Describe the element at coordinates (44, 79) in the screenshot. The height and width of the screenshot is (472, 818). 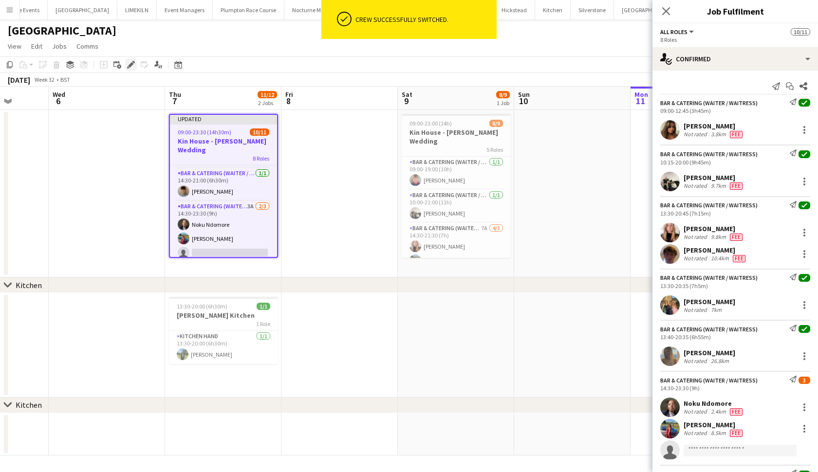
I see `span: Week 32` at that location.